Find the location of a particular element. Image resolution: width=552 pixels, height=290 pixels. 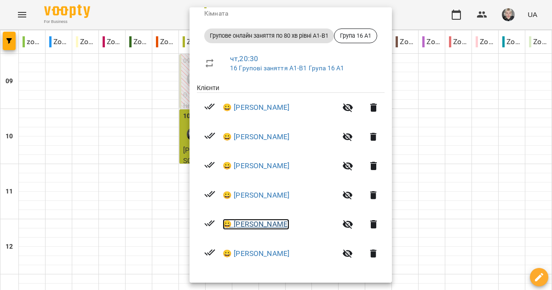

ul: Клієнти is located at coordinates (291, 178).